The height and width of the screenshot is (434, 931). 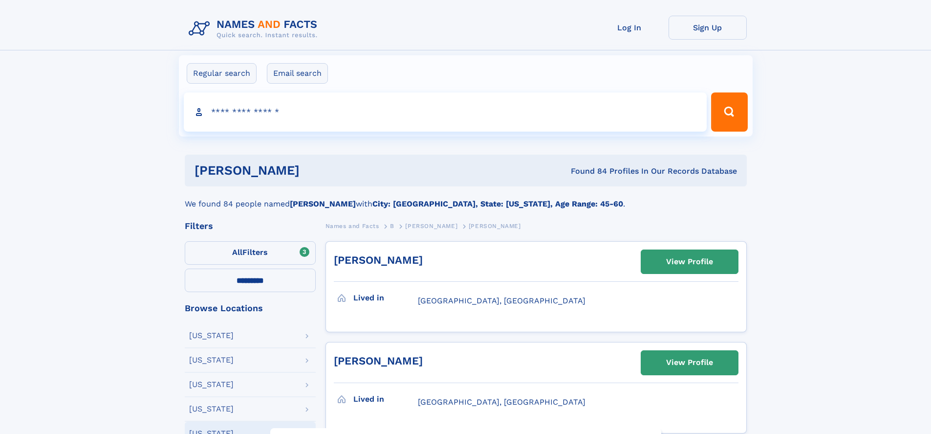 What do you see at coordinates (466, 198) in the screenshot?
I see `div: We found 84 people named with .` at bounding box center [466, 198].